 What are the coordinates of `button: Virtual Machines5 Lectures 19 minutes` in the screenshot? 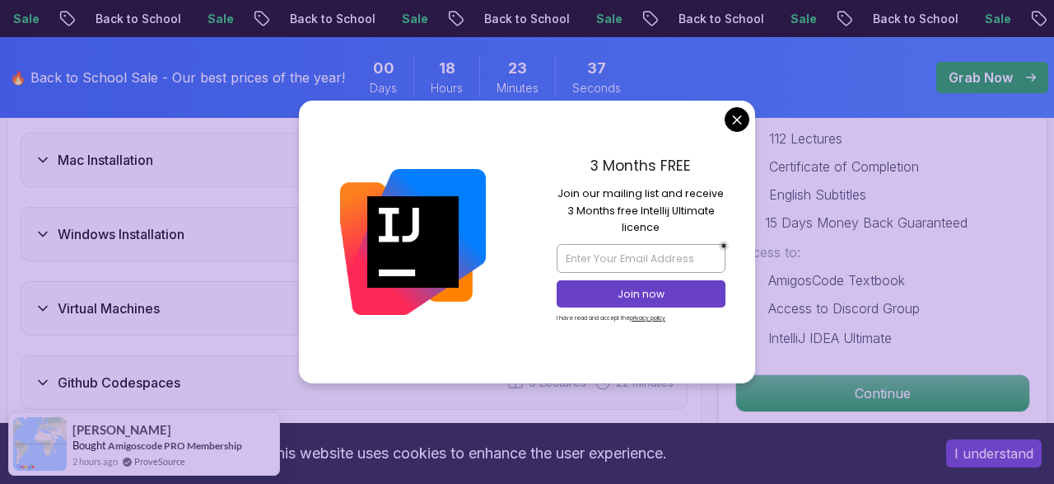 It's located at (354, 308).